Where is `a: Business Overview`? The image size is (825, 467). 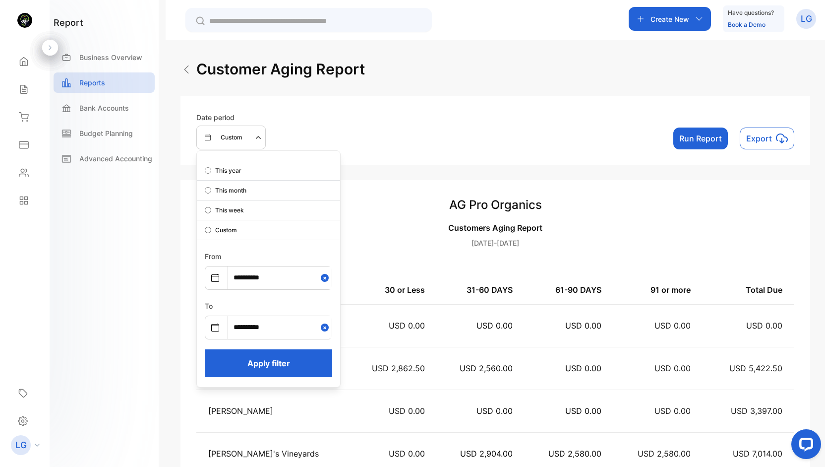 a: Business Overview is located at coordinates (104, 57).